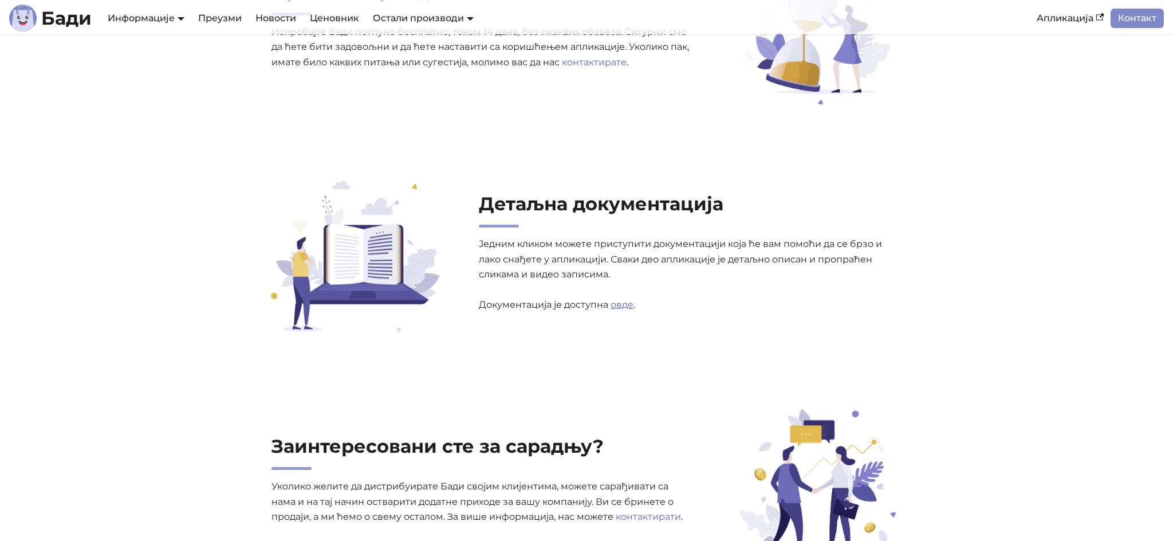 The image size is (1173, 541). I want to click on a: Новости, so click(276, 18).